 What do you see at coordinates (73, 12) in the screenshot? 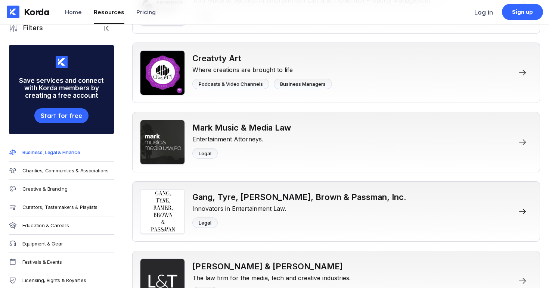
I see `div: Home` at bounding box center [73, 12].